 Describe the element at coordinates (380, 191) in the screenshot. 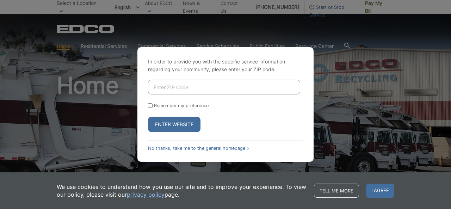

I see `span: I agree` at that location.